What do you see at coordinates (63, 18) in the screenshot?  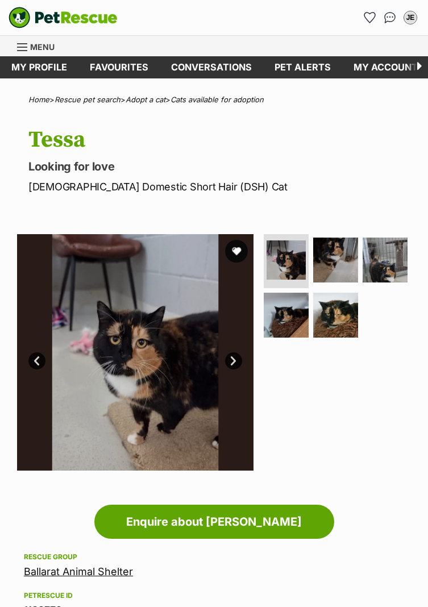 I see `img: logo-cat-932fe2b9b8326f06289b0f2fb663e598f794de774fb13d1741a6617ecf9a85b4.svg` at bounding box center [63, 18].